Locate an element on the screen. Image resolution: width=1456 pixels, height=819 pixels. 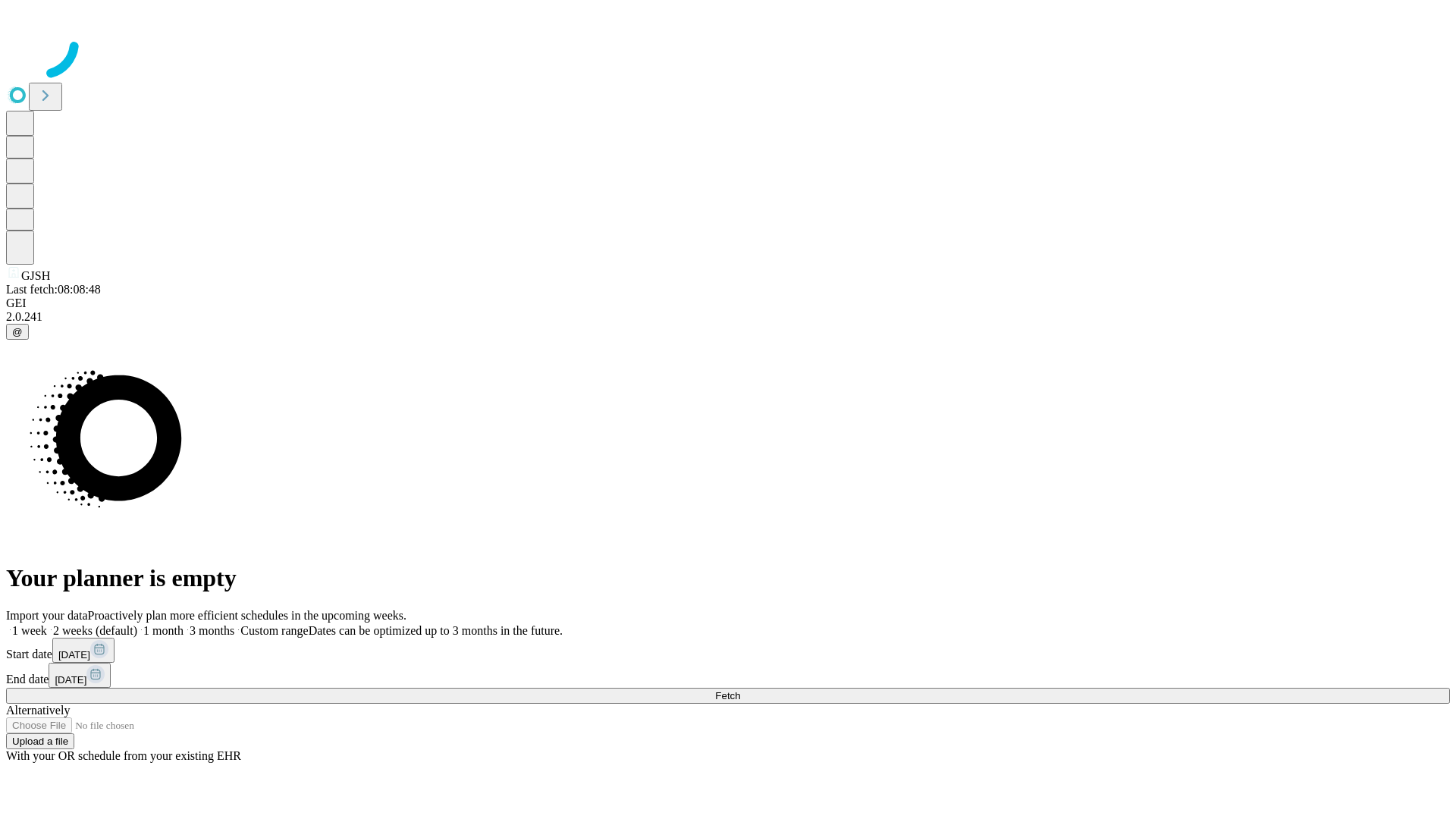
div: End date is located at coordinates (728, 675).